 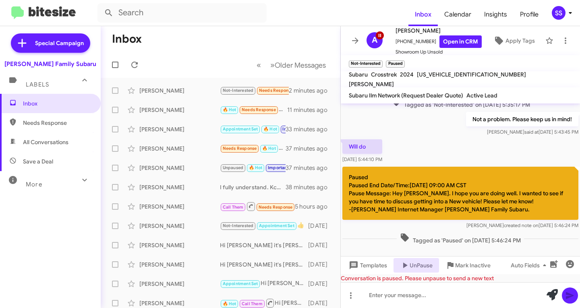 What do you see at coordinates (458, 15) in the screenshot?
I see `a: Calendar` at bounding box center [458, 15].